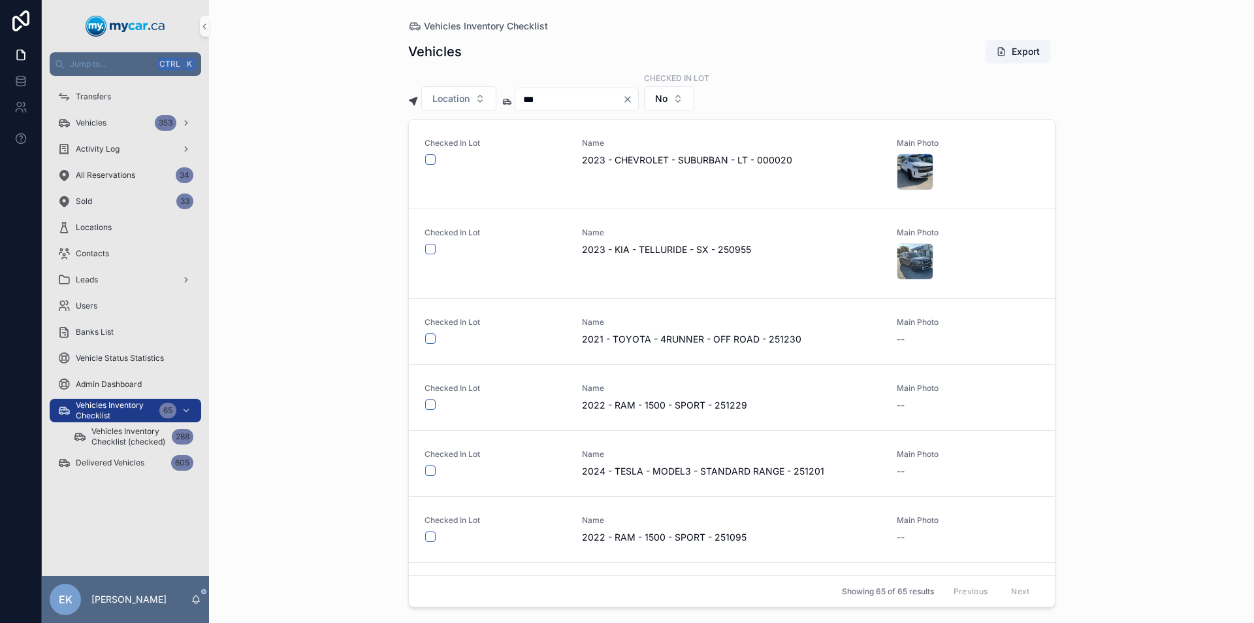  What do you see at coordinates (125, 123) in the screenshot?
I see `a: Vehicles353` at bounding box center [125, 123].